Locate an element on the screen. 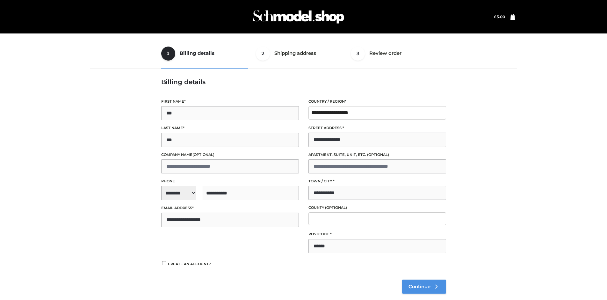  label: Postcode is located at coordinates (378, 234).